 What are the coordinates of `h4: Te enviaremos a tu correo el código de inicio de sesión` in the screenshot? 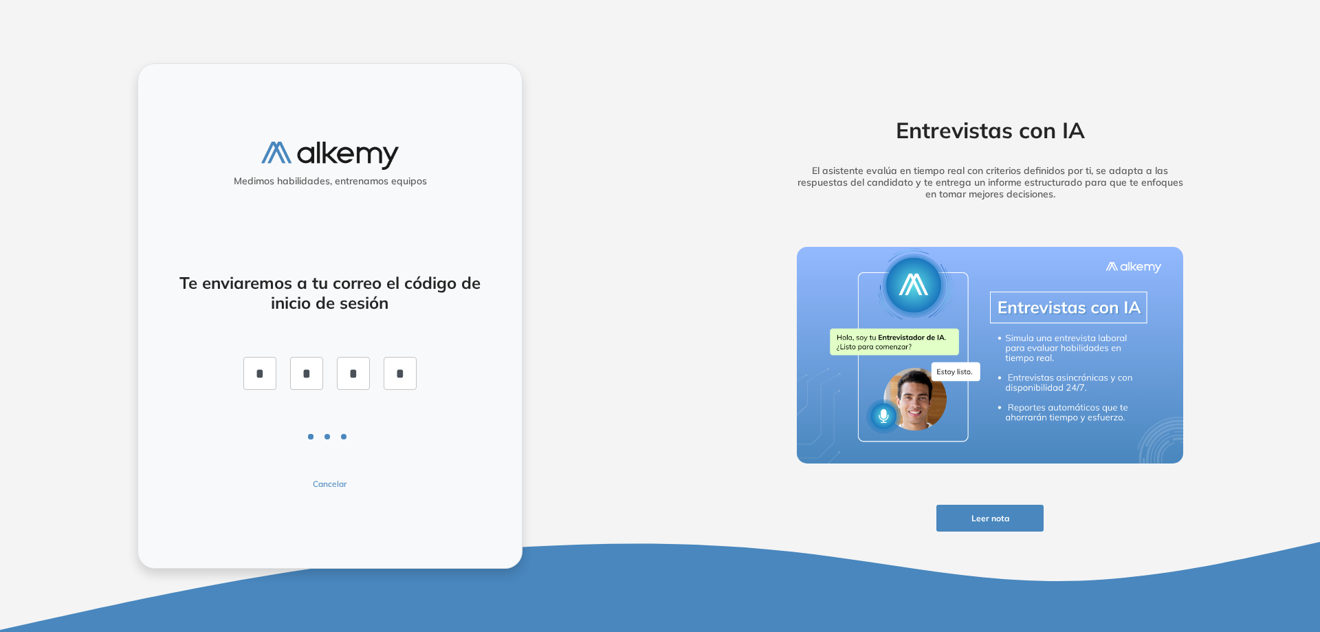 It's located at (330, 293).